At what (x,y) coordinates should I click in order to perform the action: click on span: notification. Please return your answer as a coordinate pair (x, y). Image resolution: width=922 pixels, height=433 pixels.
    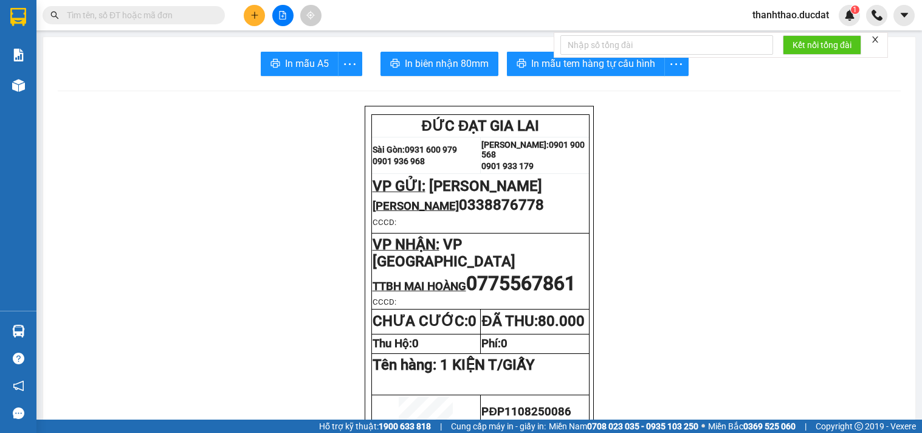
    Looking at the image, I should click on (18, 385).